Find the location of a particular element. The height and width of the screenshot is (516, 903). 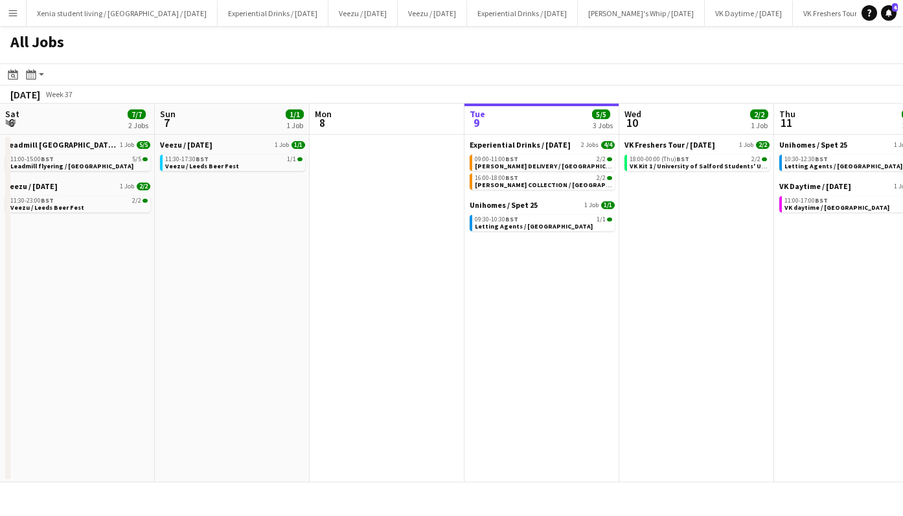

div: 3 Jobs is located at coordinates (602, 125).